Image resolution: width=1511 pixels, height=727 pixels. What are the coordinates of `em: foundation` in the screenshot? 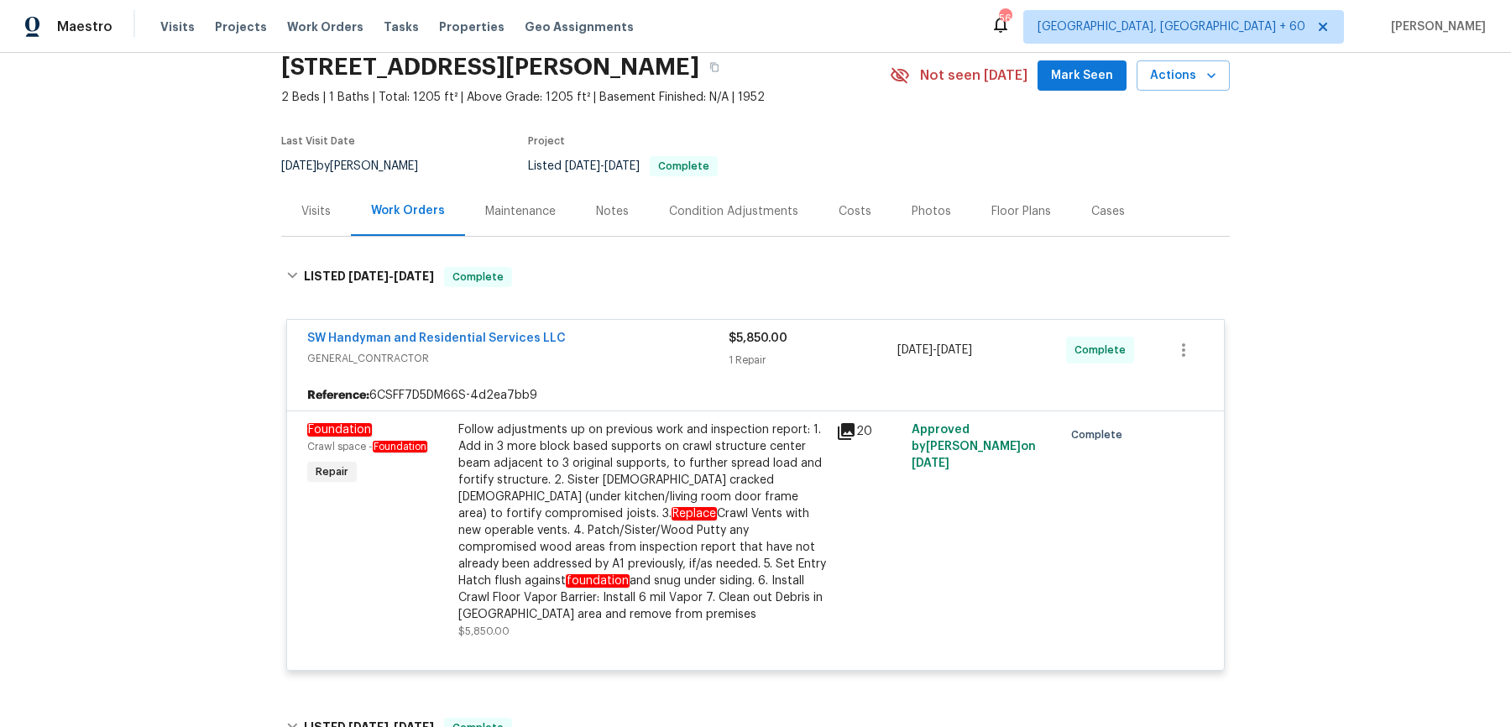 It's located at (597, 581).